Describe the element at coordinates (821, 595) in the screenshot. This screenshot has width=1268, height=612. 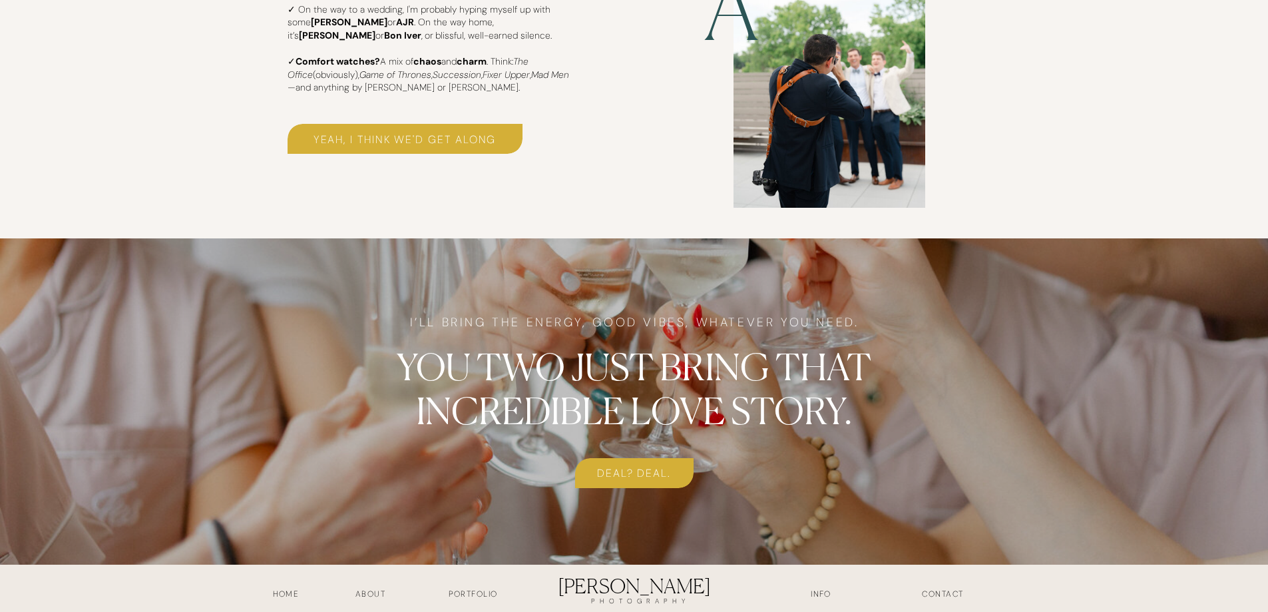
I see `a: INFO` at that location.